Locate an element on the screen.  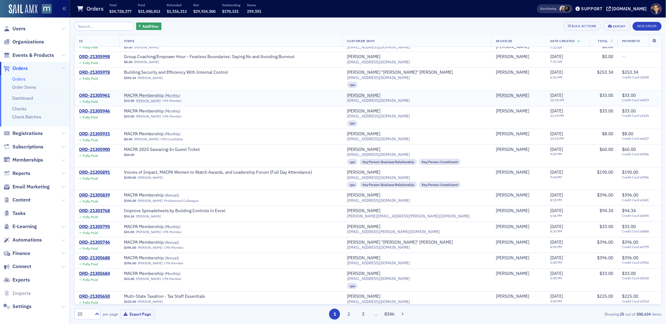
span: Avonette Blanding is located at coordinates (518, 172).